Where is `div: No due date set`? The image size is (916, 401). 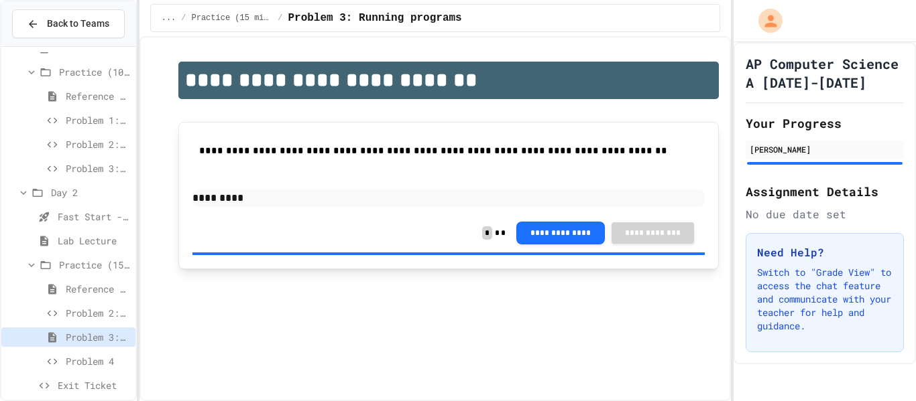 div: No due date set is located at coordinates (824, 214).